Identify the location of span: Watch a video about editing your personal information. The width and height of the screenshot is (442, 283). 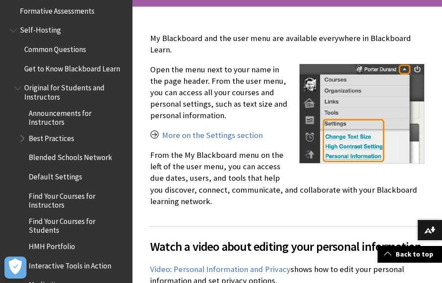
(287, 247).